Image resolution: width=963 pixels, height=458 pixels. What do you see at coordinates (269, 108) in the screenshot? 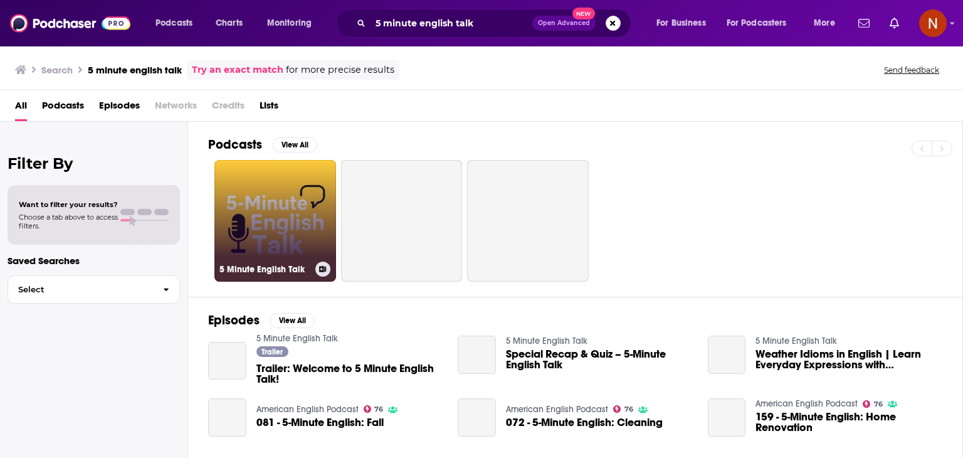
I see `span: Lists` at bounding box center [269, 108].